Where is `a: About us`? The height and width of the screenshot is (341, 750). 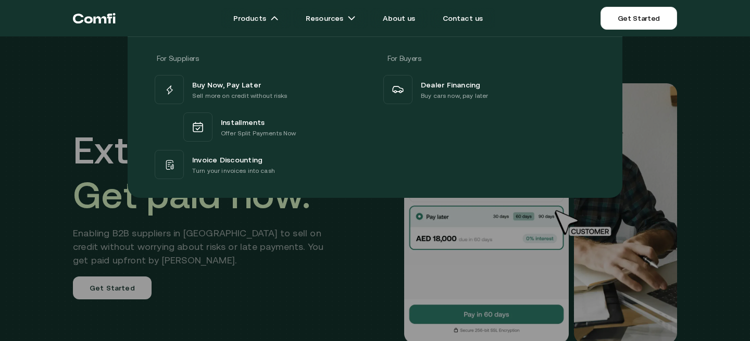
a: About us is located at coordinates (399, 18).